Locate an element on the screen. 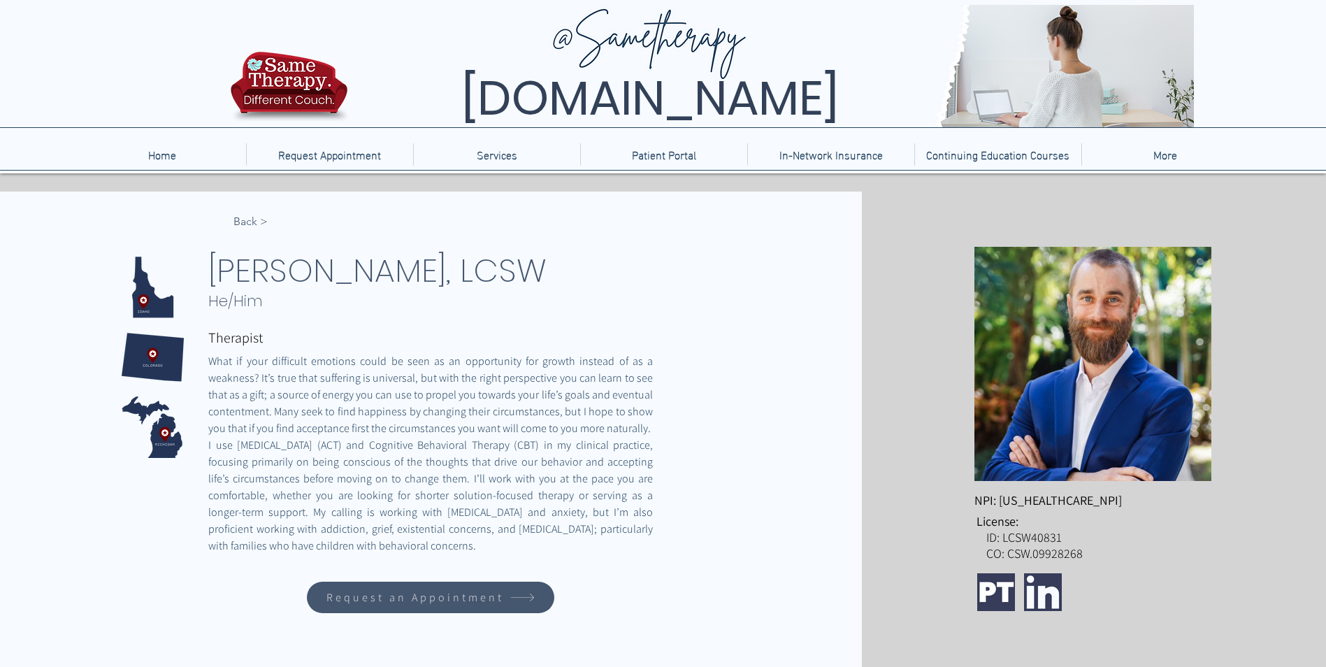 Image resolution: width=1326 pixels, height=667 pixels. img: Psychology Today Profile Link is located at coordinates (996, 592).